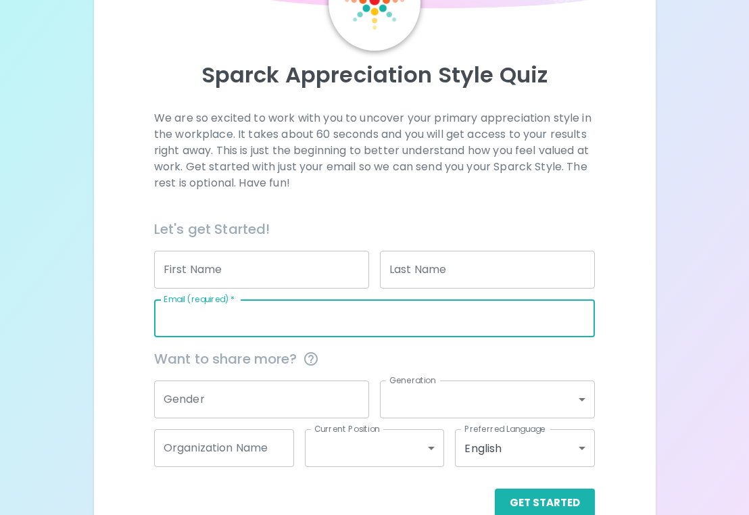 The width and height of the screenshot is (749, 515). Describe the element at coordinates (412, 380) in the screenshot. I see `label: Generation` at that location.